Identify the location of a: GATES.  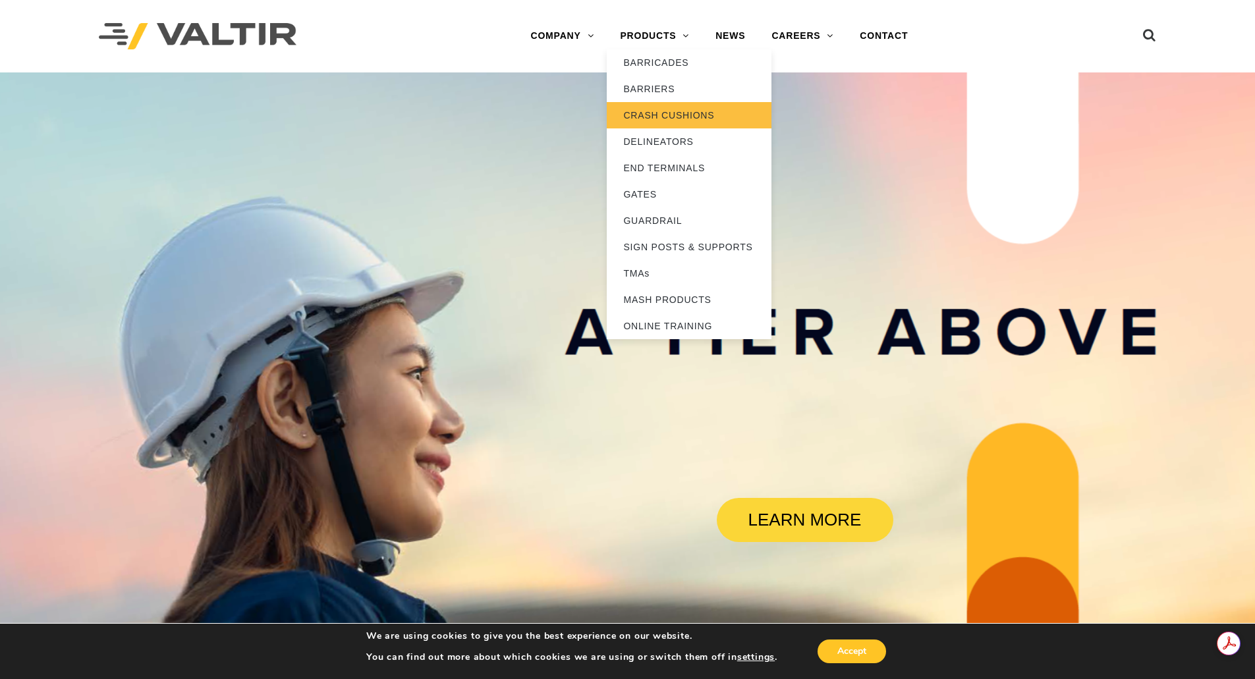
(689, 194).